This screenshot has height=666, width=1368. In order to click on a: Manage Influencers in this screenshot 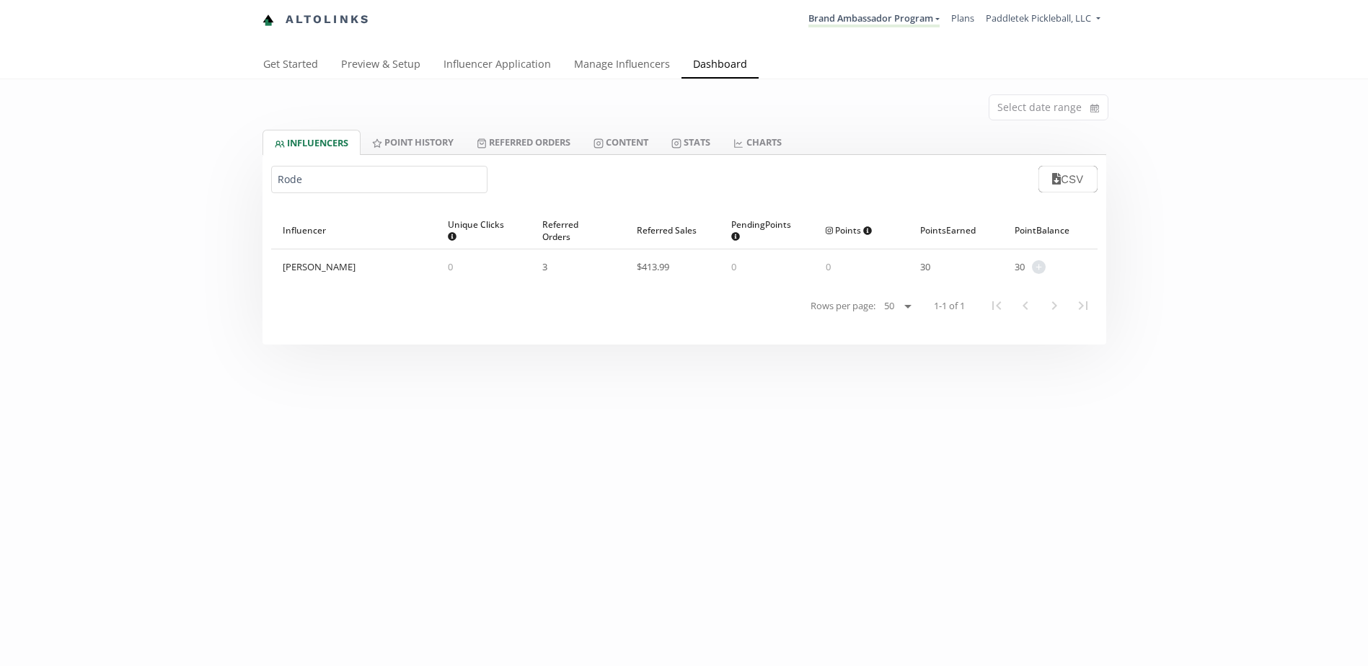, I will do `click(621, 66)`.